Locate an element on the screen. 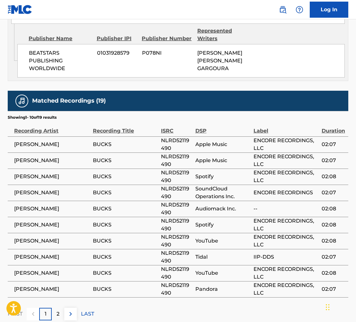 This screenshot has width=356, height=322. span: Tidal is located at coordinates (223, 257).